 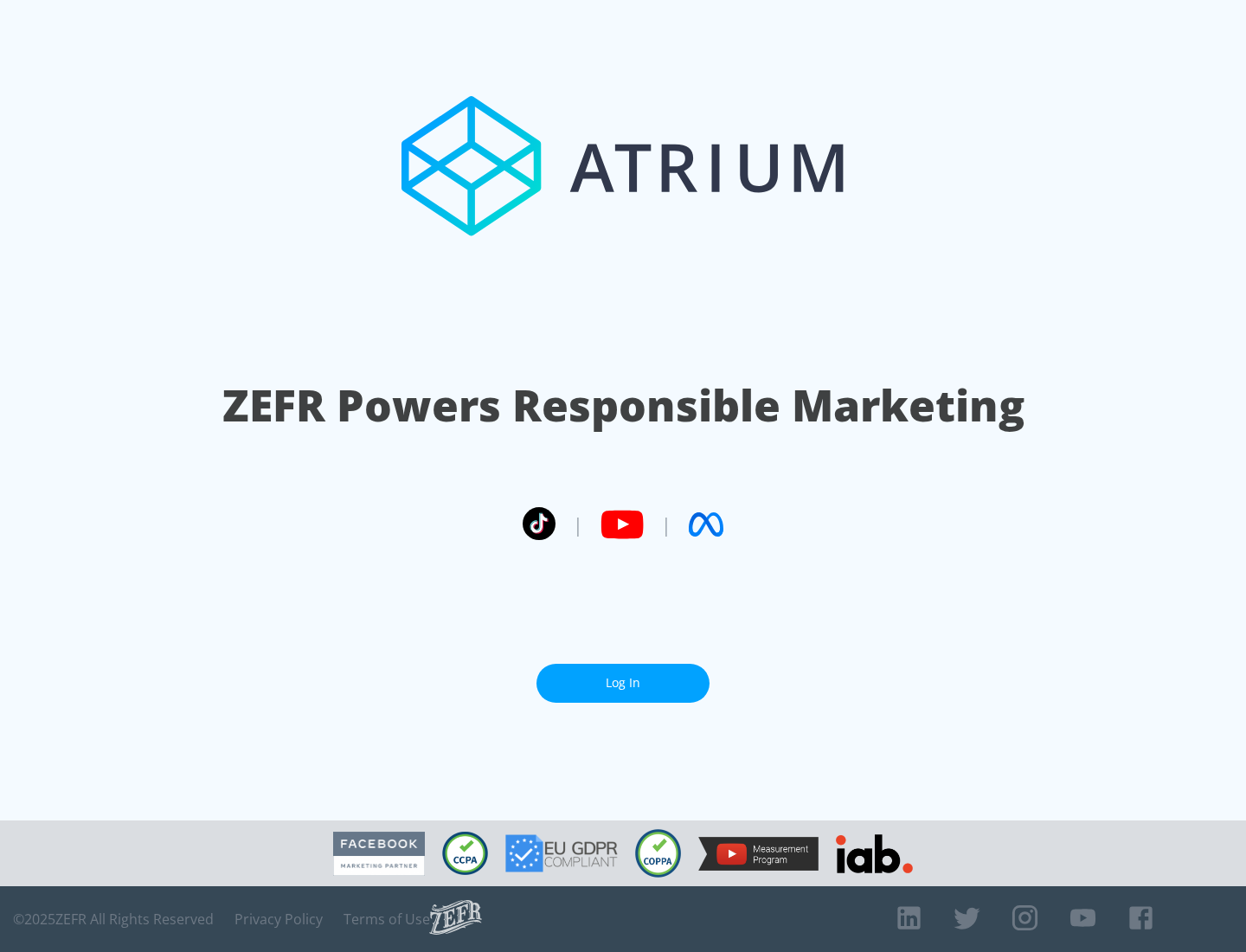 I want to click on img: IAB, so click(x=875, y=853).